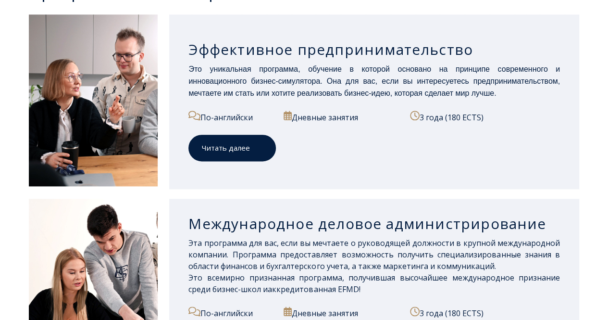  I want to click on font: Эффективное предпринимательство, so click(331, 49).